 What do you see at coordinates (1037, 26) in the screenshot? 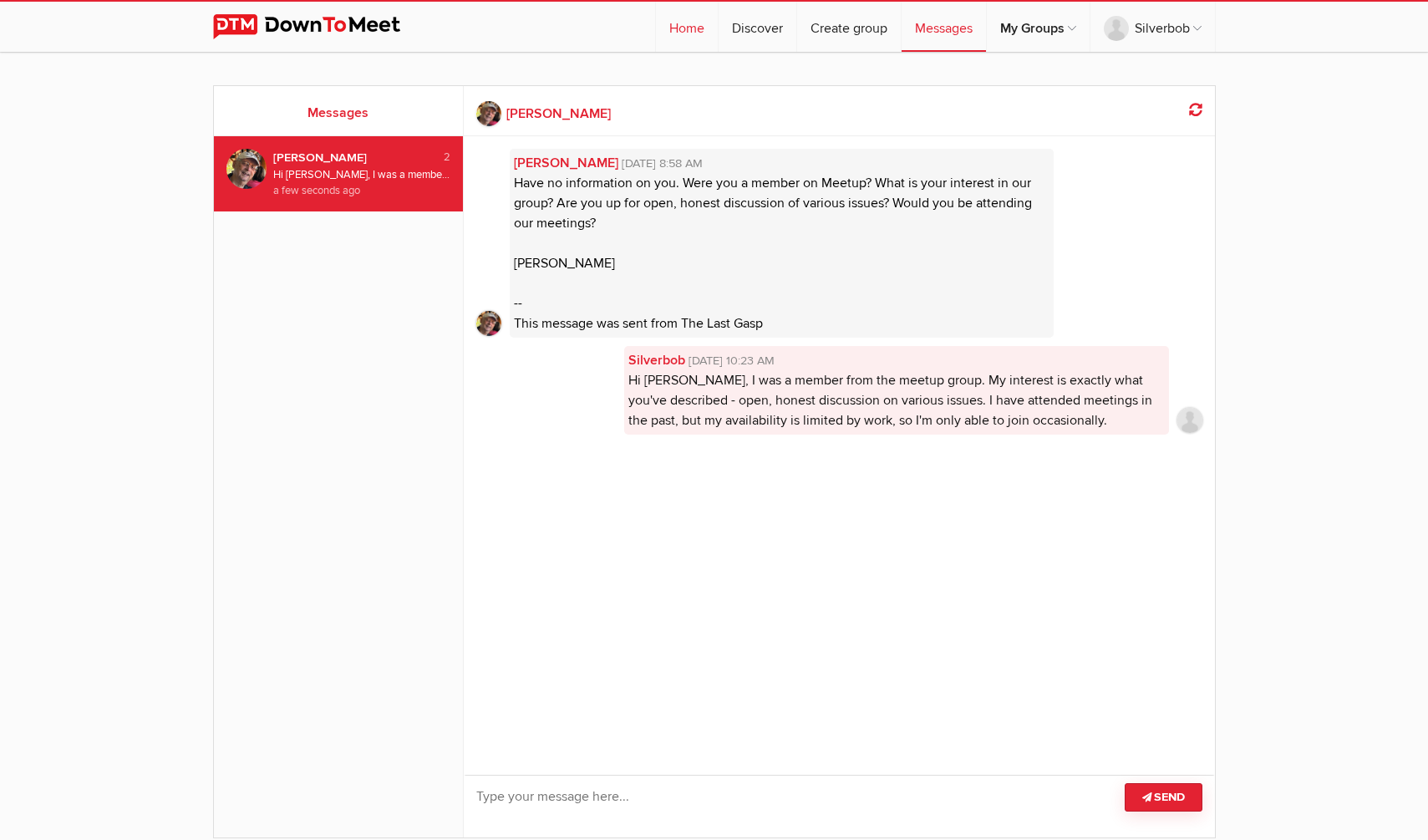
I see `a: My Groups` at bounding box center [1037, 26].